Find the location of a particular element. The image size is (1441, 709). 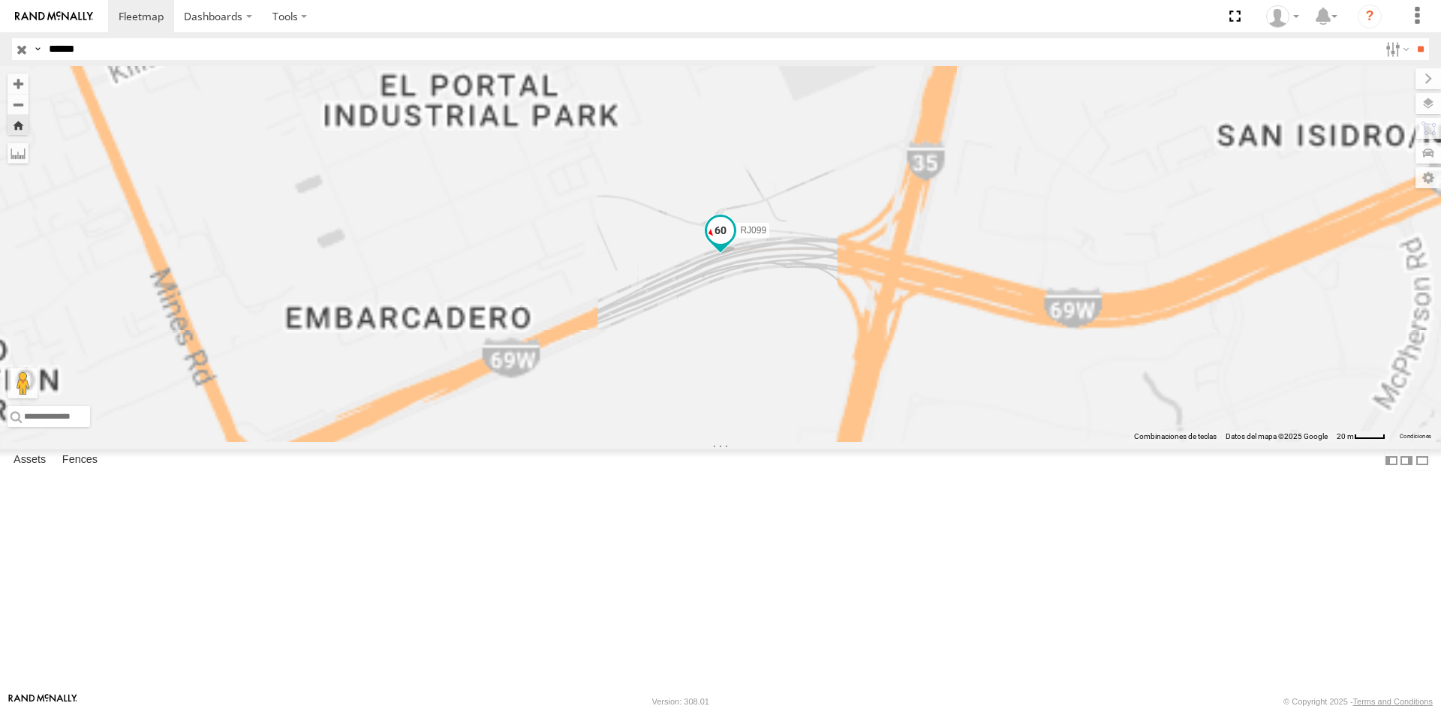

div: © Copyright 2025 - is located at coordinates (1358, 702).